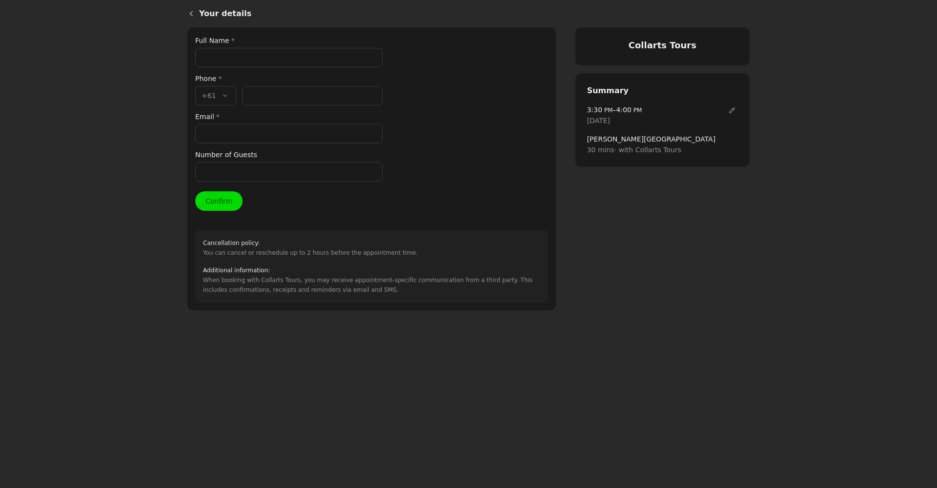  I want to click on span: 4:00, so click(623, 110).